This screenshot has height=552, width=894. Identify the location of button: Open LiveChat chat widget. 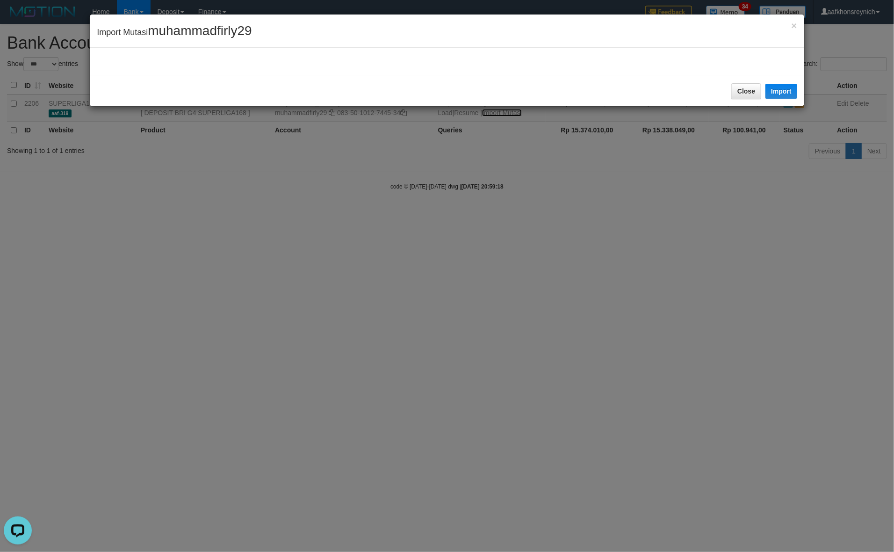
(18, 18).